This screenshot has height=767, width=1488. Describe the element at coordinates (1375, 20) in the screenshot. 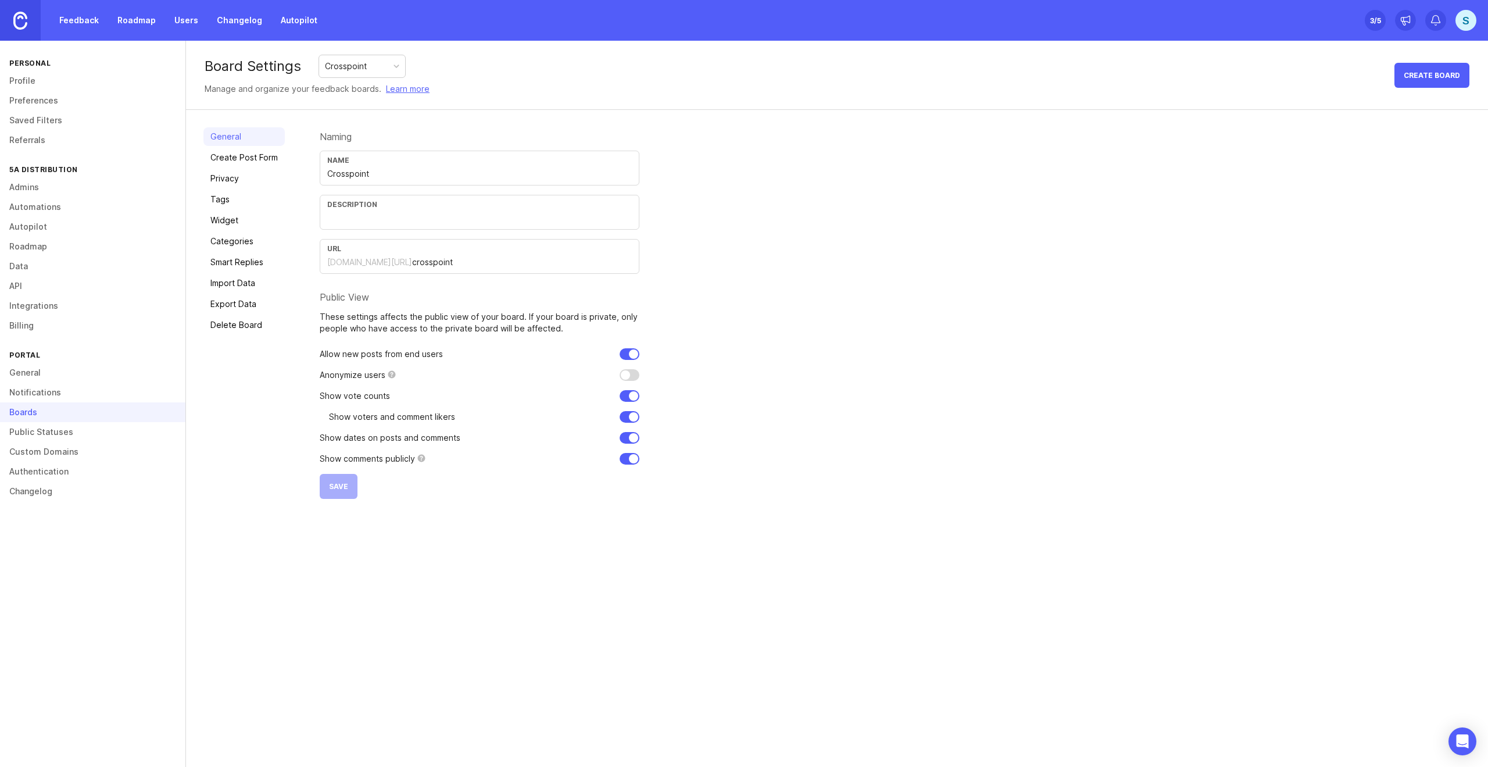

I see `div: 3 /5` at that location.